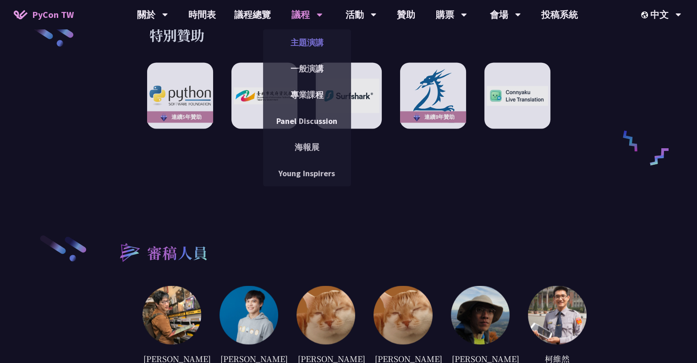 Image resolution: width=697 pixels, height=363 pixels. Describe the element at coordinates (307, 173) in the screenshot. I see `a: Young Inspirers` at that location.